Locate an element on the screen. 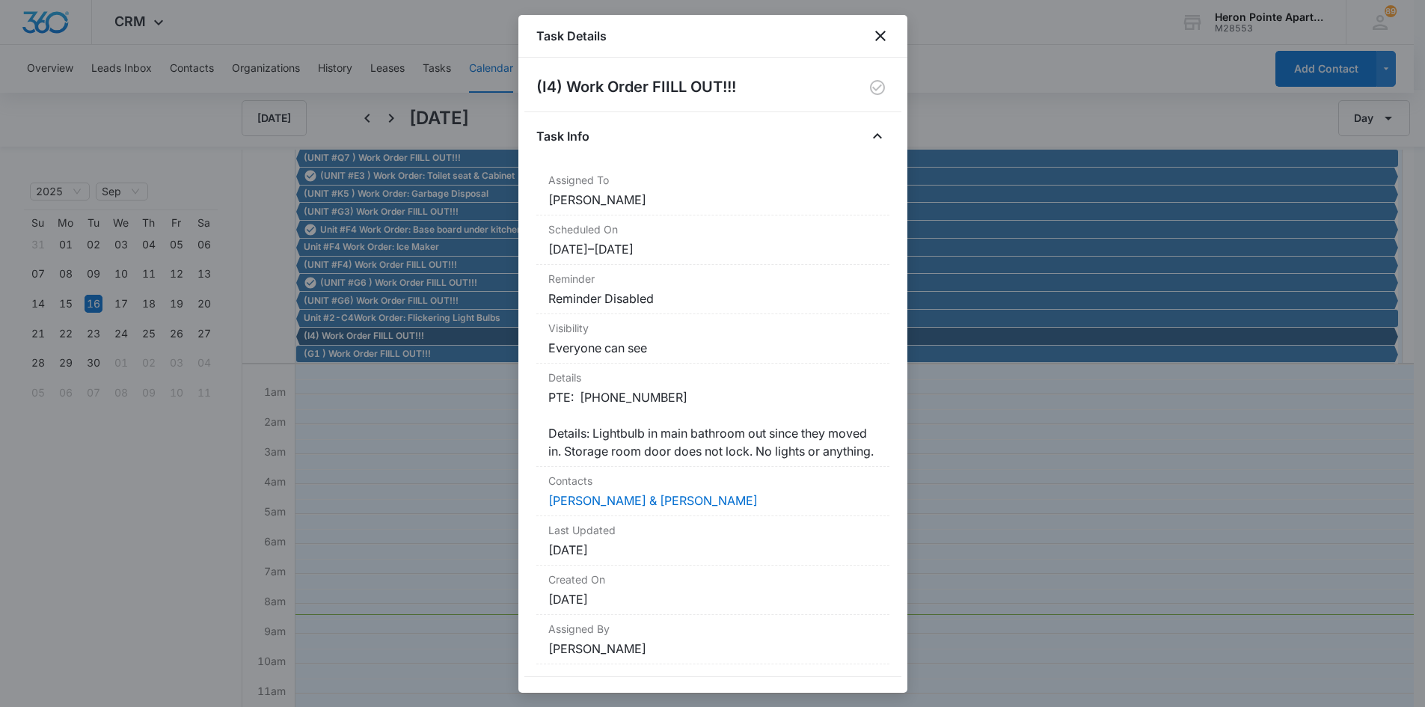 The image size is (1425, 707). div: ReminderReminder Disabled is located at coordinates (713, 289).